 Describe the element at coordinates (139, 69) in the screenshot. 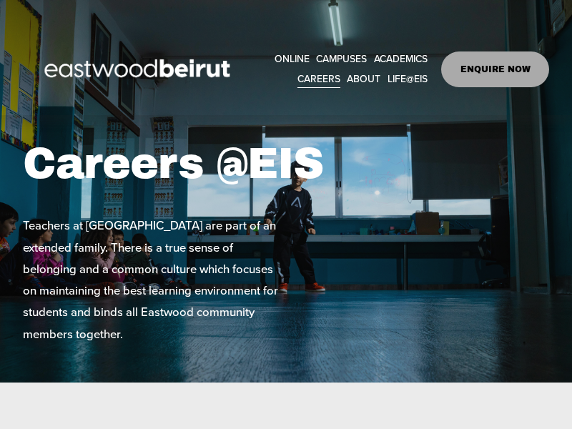

I see `img: EastwoodIS Global Site` at that location.